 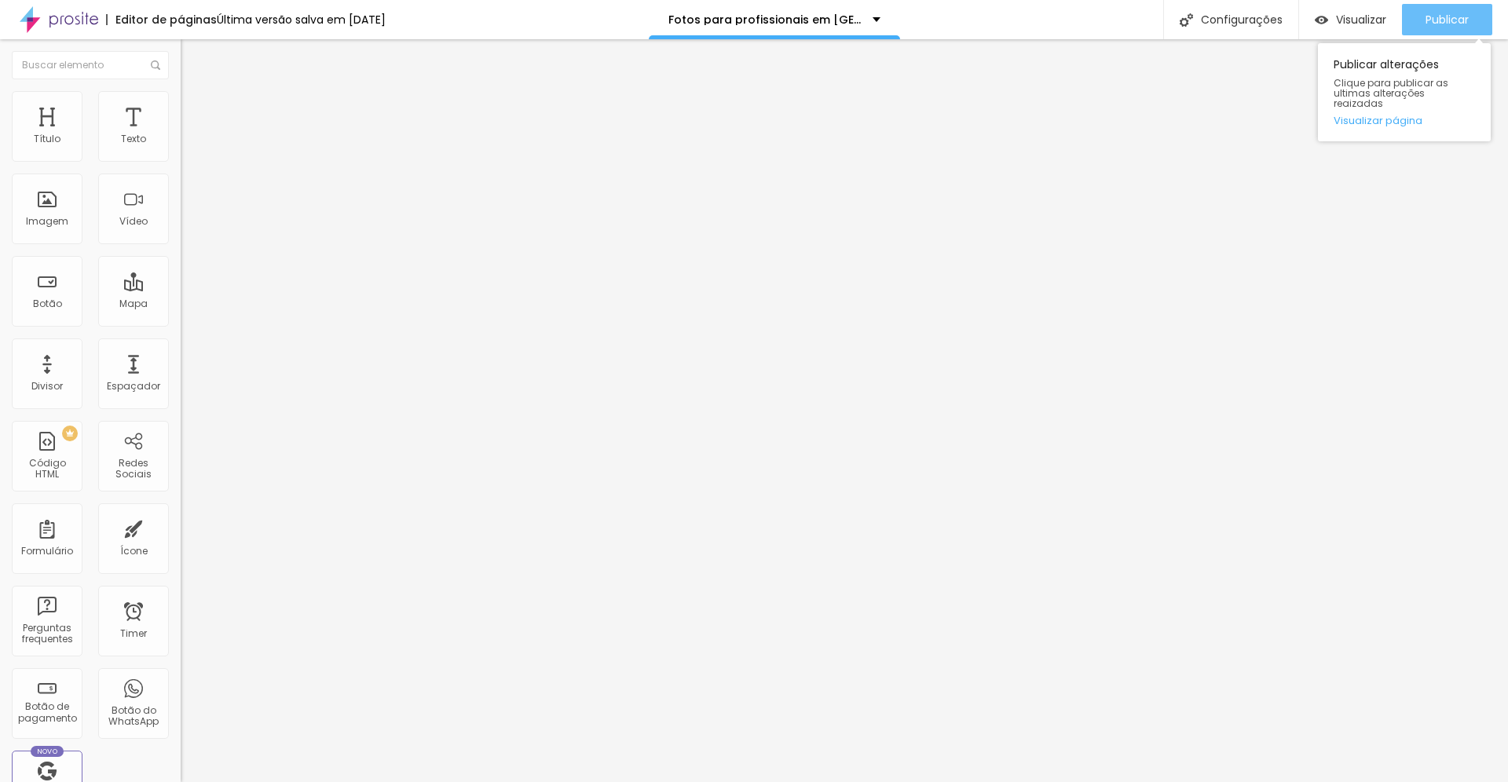 I want to click on input: Buscar elemento, so click(x=90, y=65).